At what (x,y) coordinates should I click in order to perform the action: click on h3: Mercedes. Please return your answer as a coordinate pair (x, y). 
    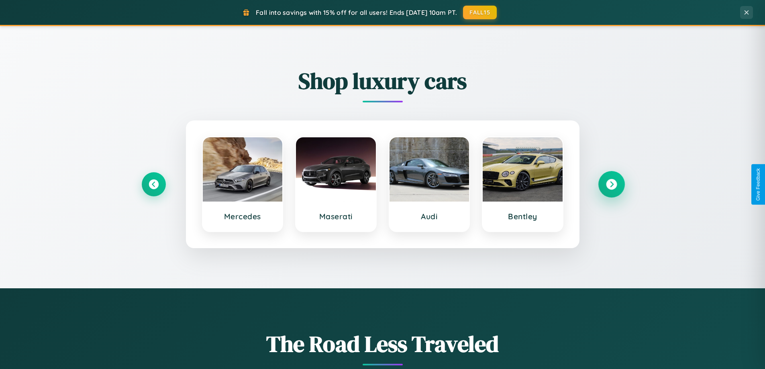
    Looking at the image, I should click on (242, 216).